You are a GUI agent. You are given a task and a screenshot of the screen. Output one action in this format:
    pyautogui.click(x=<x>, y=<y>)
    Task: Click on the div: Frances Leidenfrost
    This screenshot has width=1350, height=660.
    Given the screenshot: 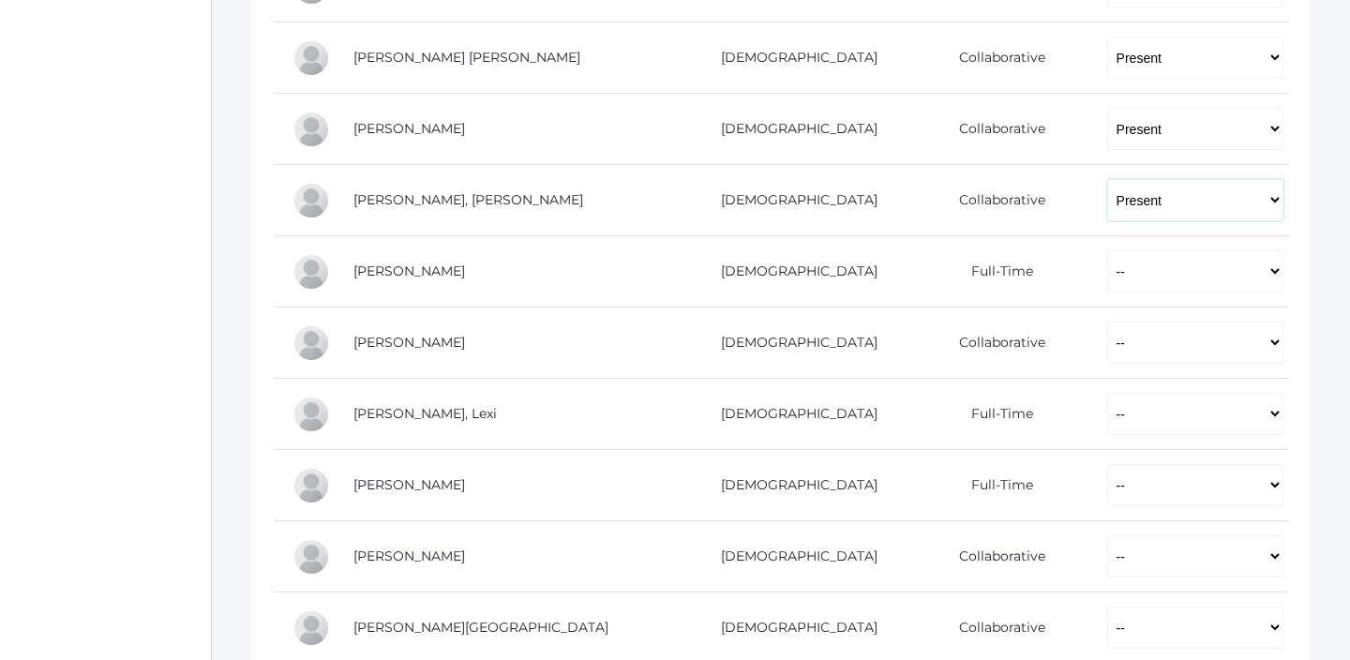 What is the action you would take?
    pyautogui.click(x=311, y=486)
    